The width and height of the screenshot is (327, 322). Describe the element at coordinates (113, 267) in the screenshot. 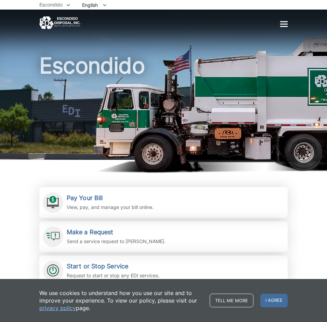

I see `h2: Start or Stop Service` at that location.